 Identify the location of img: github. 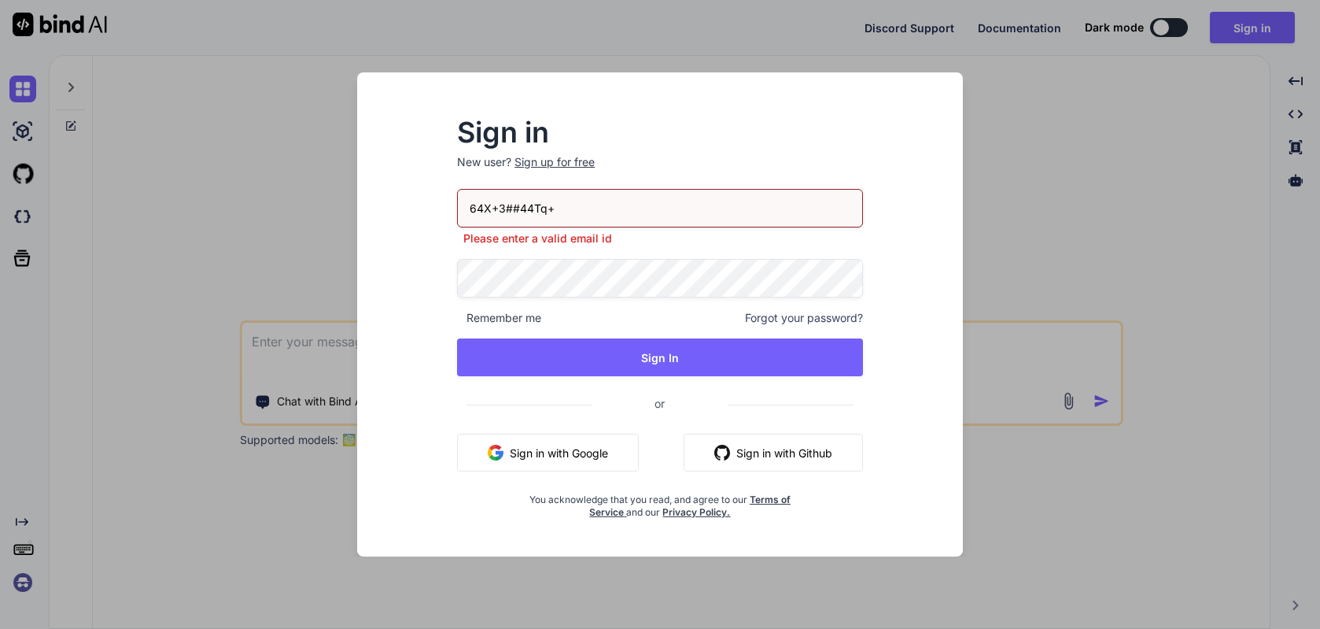
(722, 452).